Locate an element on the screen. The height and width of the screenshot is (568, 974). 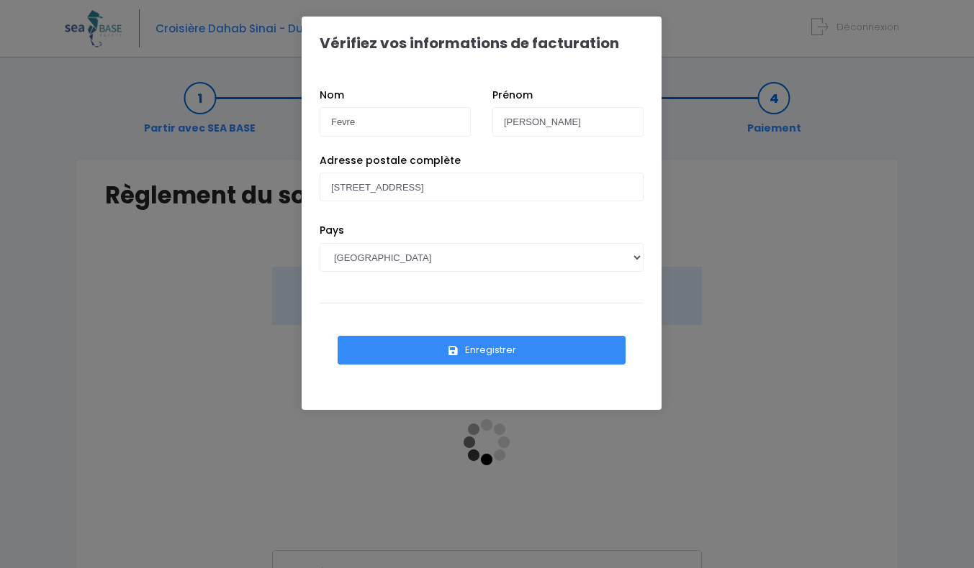
label: Prénom is located at coordinates (512, 95).